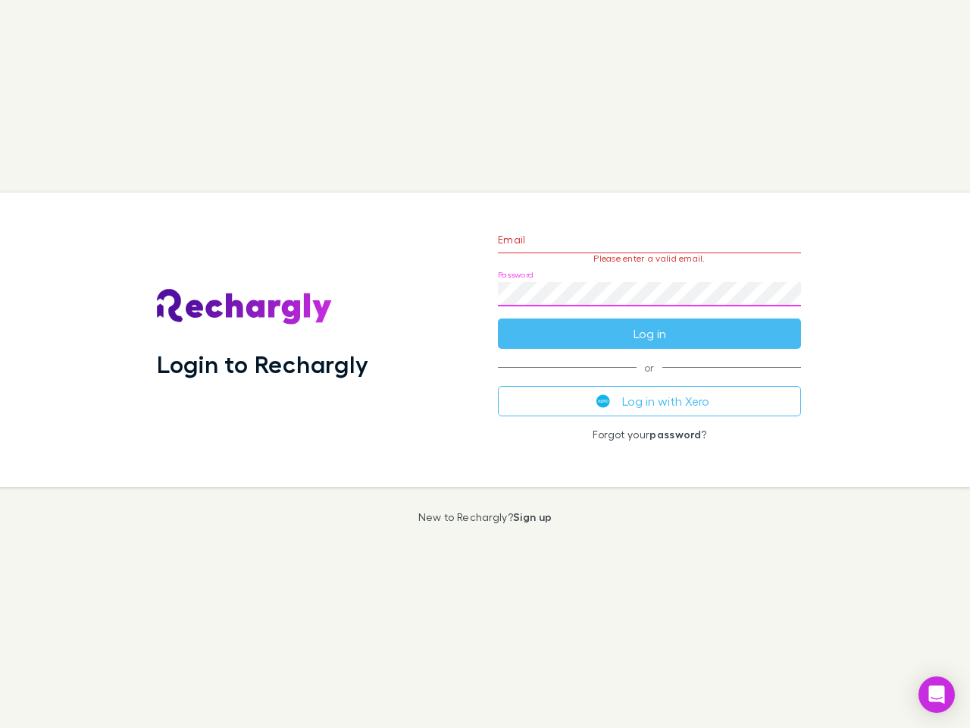 Image resolution: width=970 pixels, height=728 pixels. What do you see at coordinates (603, 401) in the screenshot?
I see `img: Xero's logo` at bounding box center [603, 401].